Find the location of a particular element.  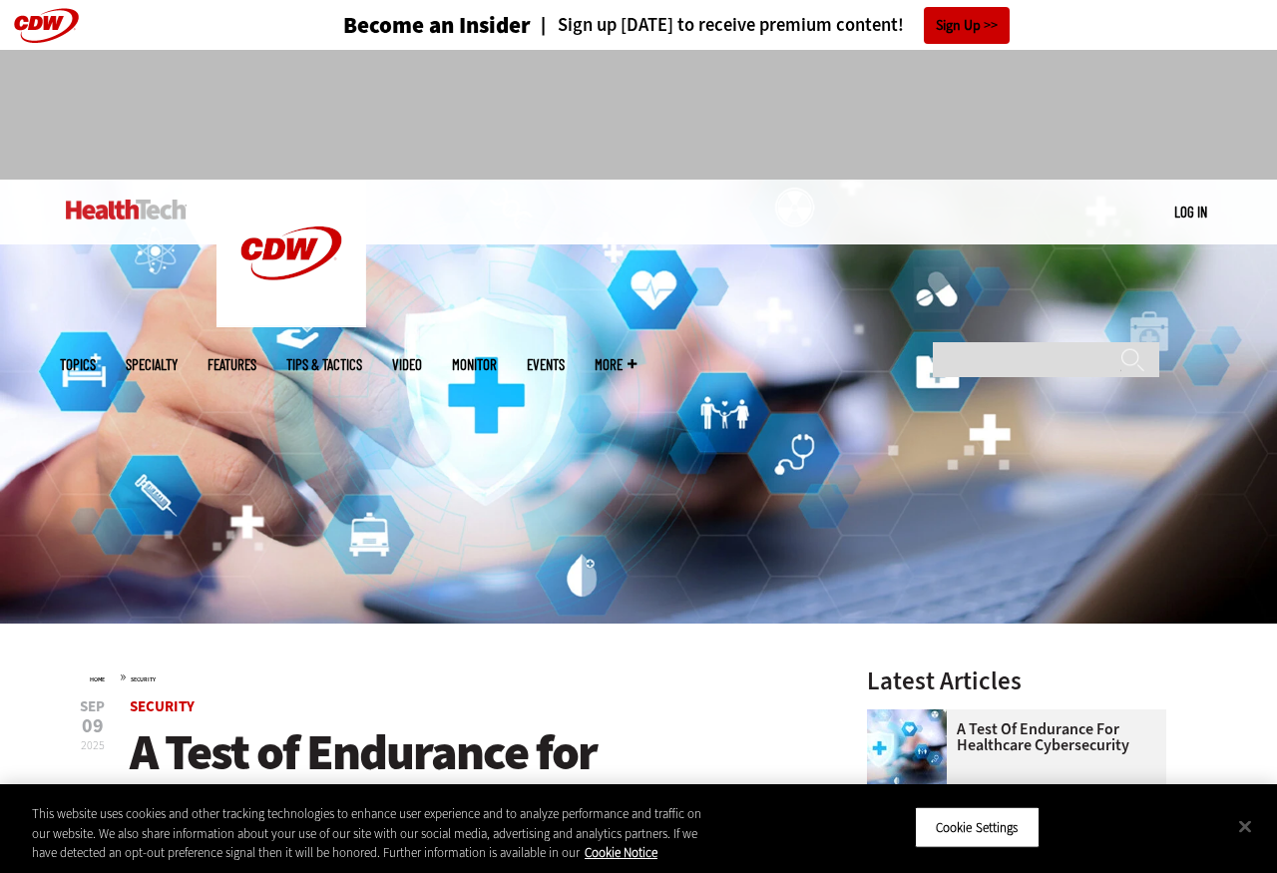

a: Sign Up is located at coordinates (967, 25).